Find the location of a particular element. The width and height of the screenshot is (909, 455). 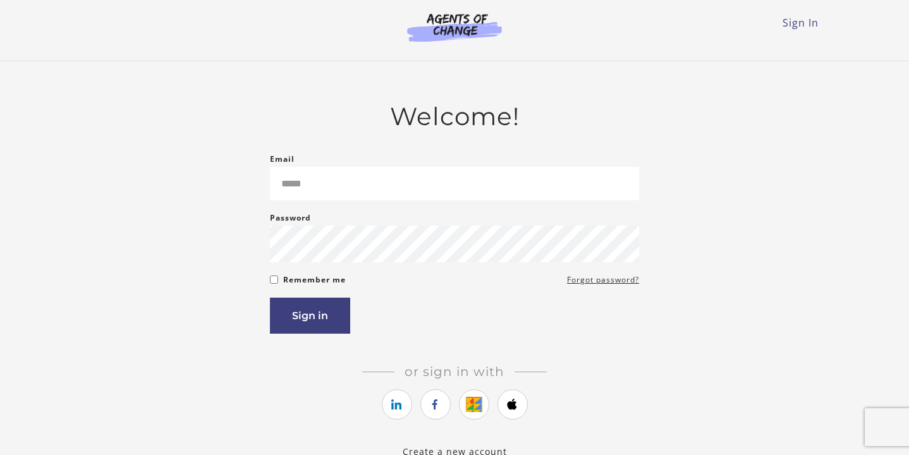

label: Password is located at coordinates (290, 218).